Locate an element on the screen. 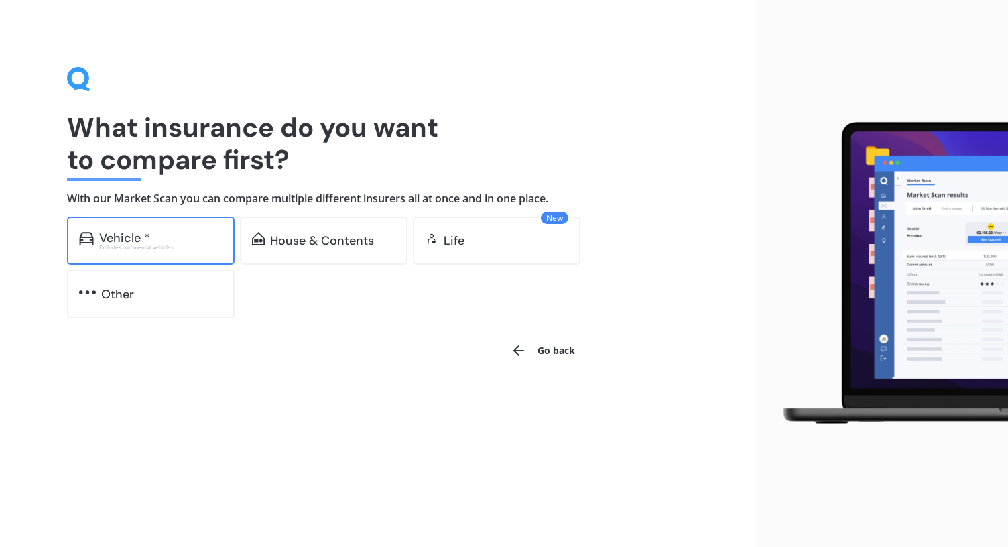 Image resolution: width=1008 pixels, height=547 pixels. h1: What insurance do you want to compare first? is located at coordinates (378, 143).